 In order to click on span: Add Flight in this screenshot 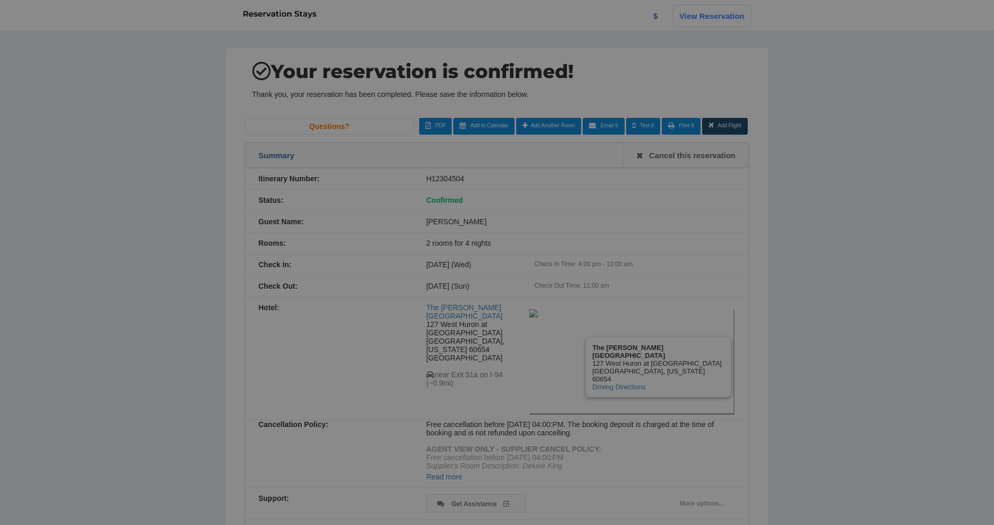, I will do `click(729, 125)`.